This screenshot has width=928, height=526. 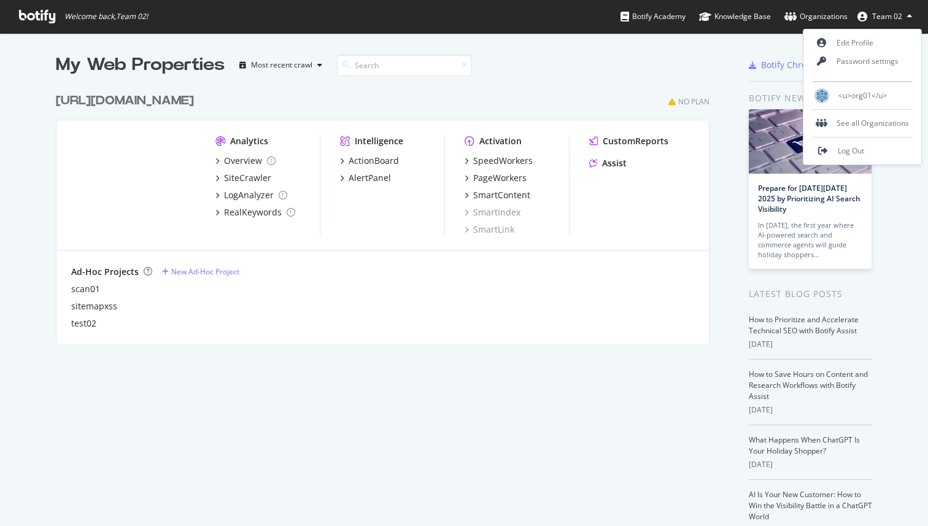 I want to click on div: SpeedWorkers, so click(x=503, y=161).